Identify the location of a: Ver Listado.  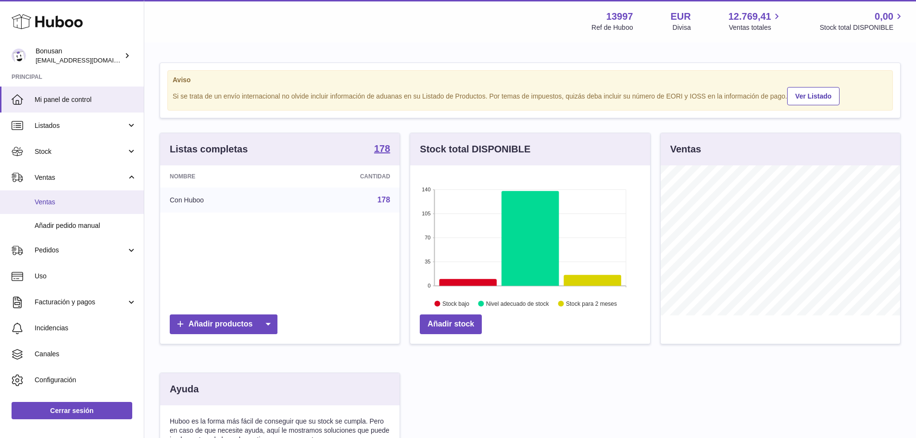
(813, 96).